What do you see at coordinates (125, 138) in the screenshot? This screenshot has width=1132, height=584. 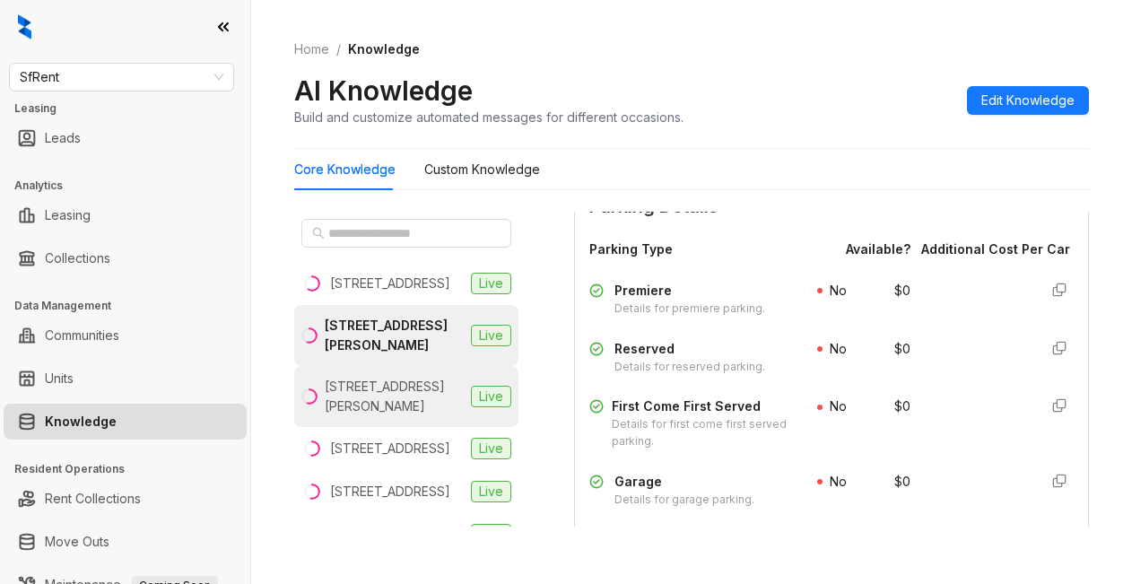 I see `li: Leads` at bounding box center [125, 138].